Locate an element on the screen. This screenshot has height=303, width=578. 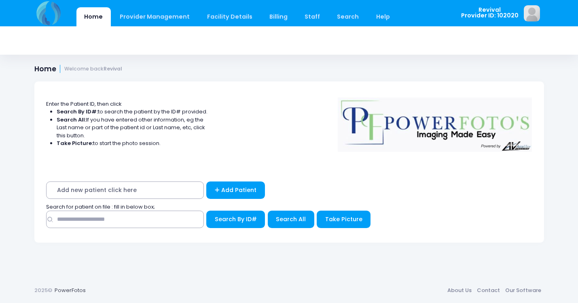
a: Our Software is located at coordinates (524, 290).